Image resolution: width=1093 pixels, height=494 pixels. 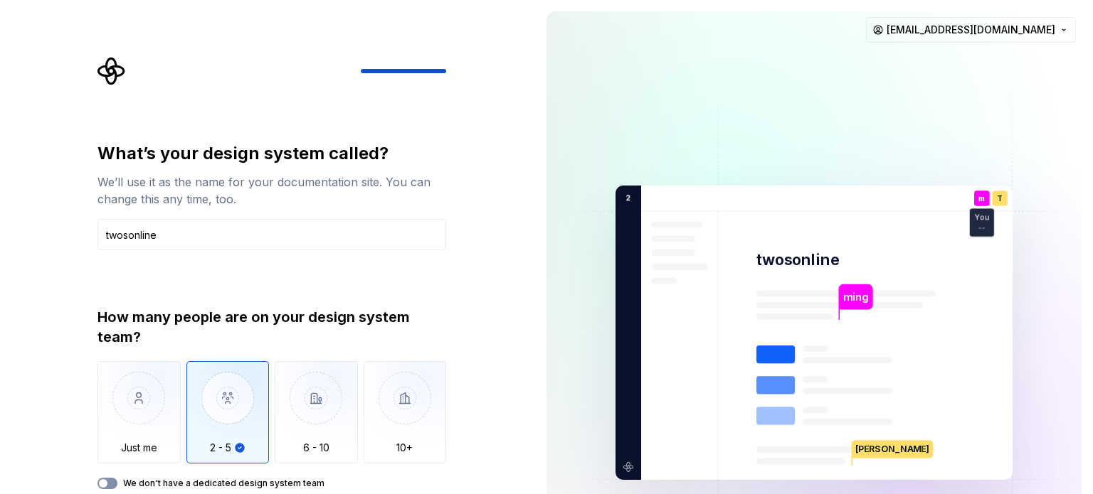 What do you see at coordinates (112, 71) in the screenshot?
I see `svg: Supernova Logo` at bounding box center [112, 71].